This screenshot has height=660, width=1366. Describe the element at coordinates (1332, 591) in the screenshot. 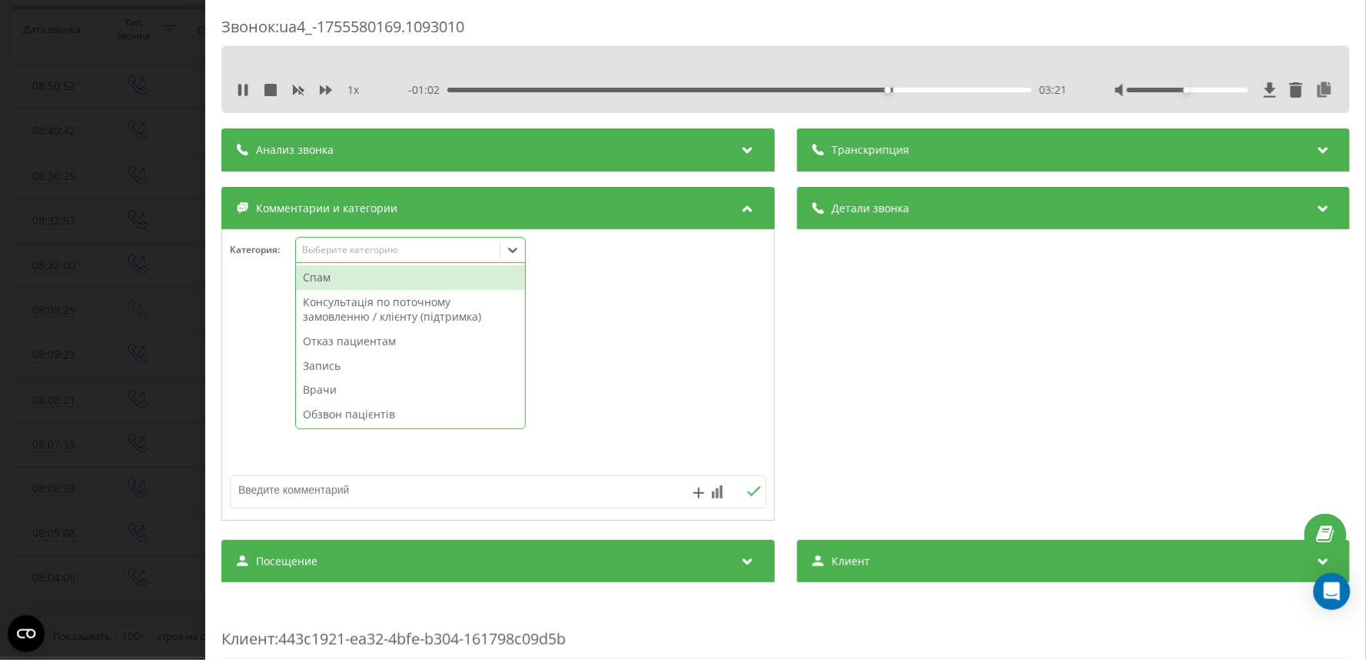

I see `div: Open Intercom Messenger` at that location.